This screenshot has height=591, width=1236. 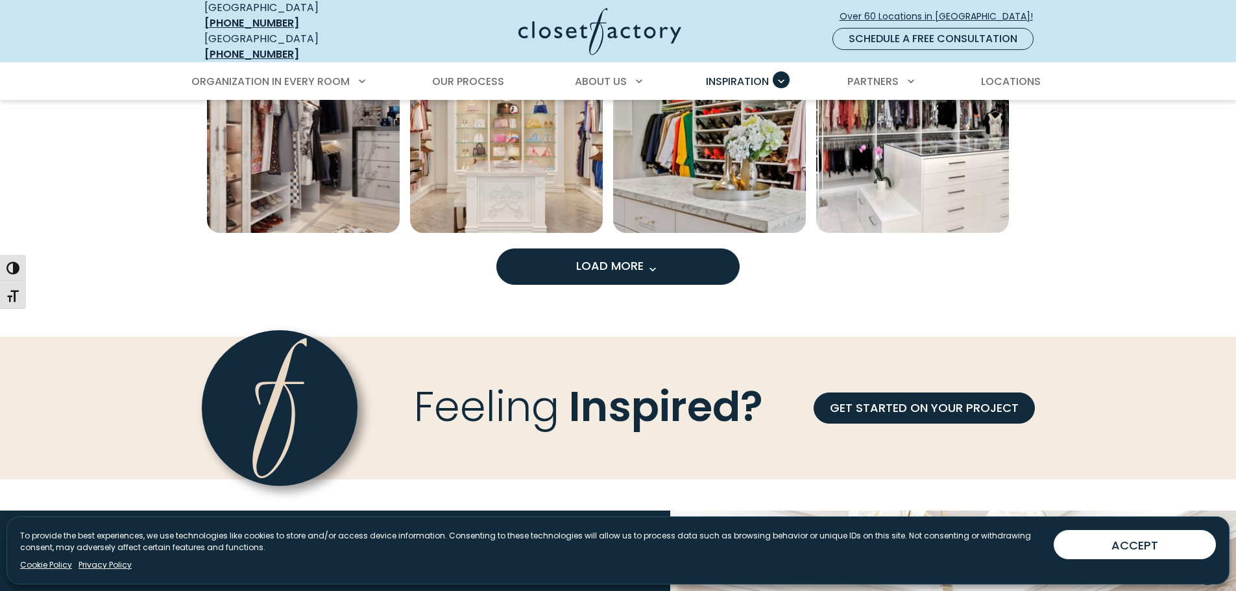 I want to click on span: Our Process, so click(x=468, y=81).